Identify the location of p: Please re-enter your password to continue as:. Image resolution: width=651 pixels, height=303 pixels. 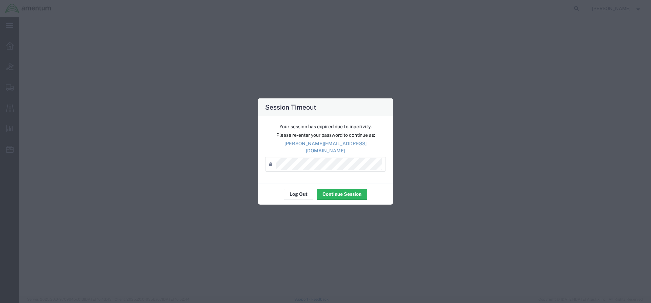
(325, 135).